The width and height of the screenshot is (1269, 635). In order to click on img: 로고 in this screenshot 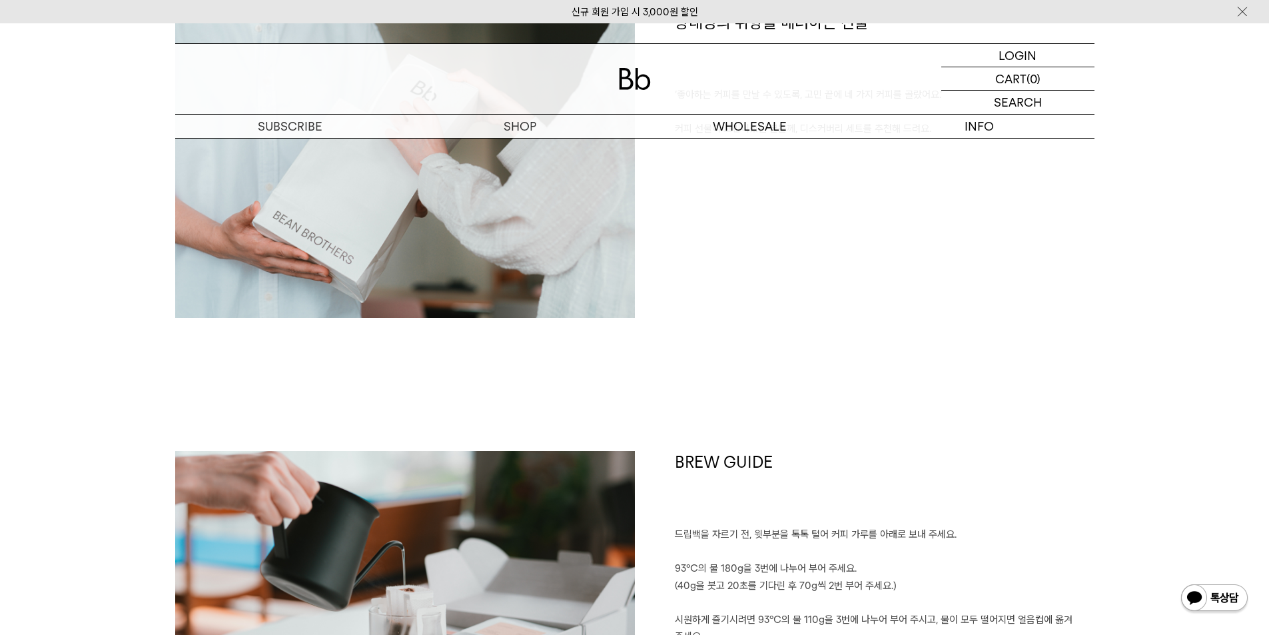, I will do `click(635, 79)`.